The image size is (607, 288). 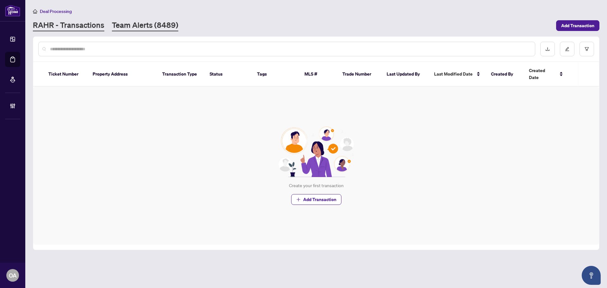 What do you see at coordinates (69, 26) in the screenshot?
I see `a: RAHR - Transactions` at bounding box center [69, 26].